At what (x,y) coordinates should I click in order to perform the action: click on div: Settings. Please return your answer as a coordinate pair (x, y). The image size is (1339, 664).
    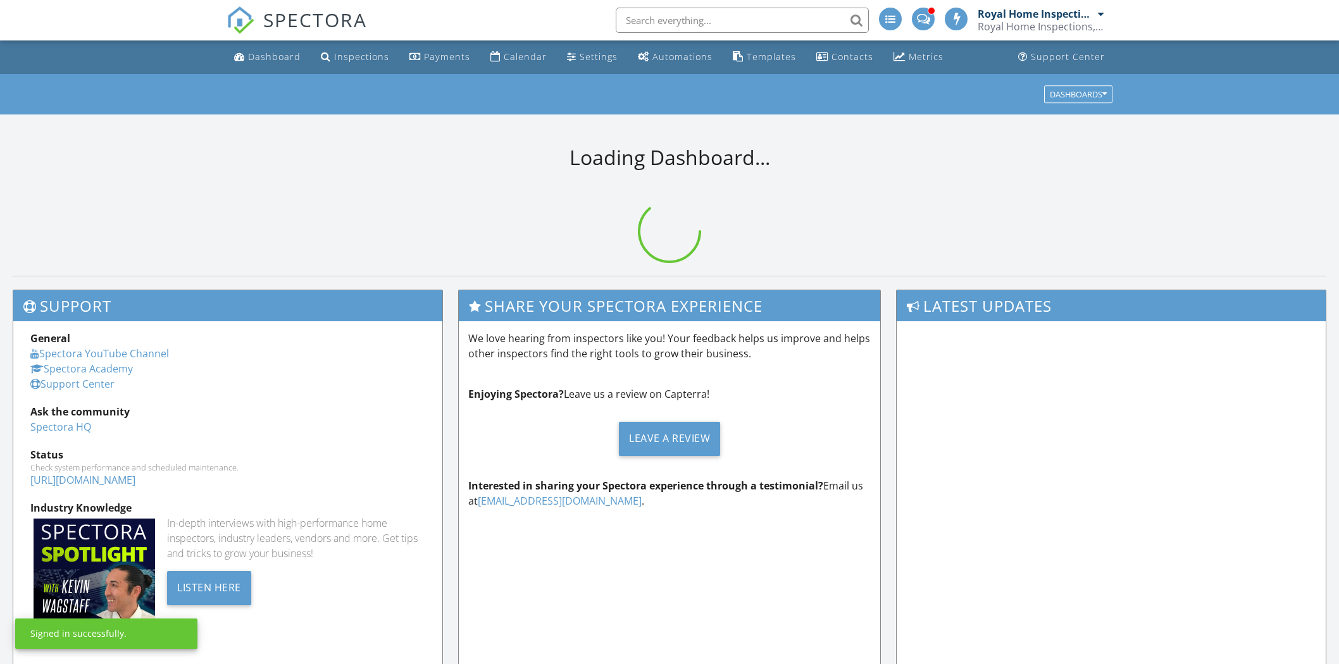
    Looking at the image, I should click on (599, 56).